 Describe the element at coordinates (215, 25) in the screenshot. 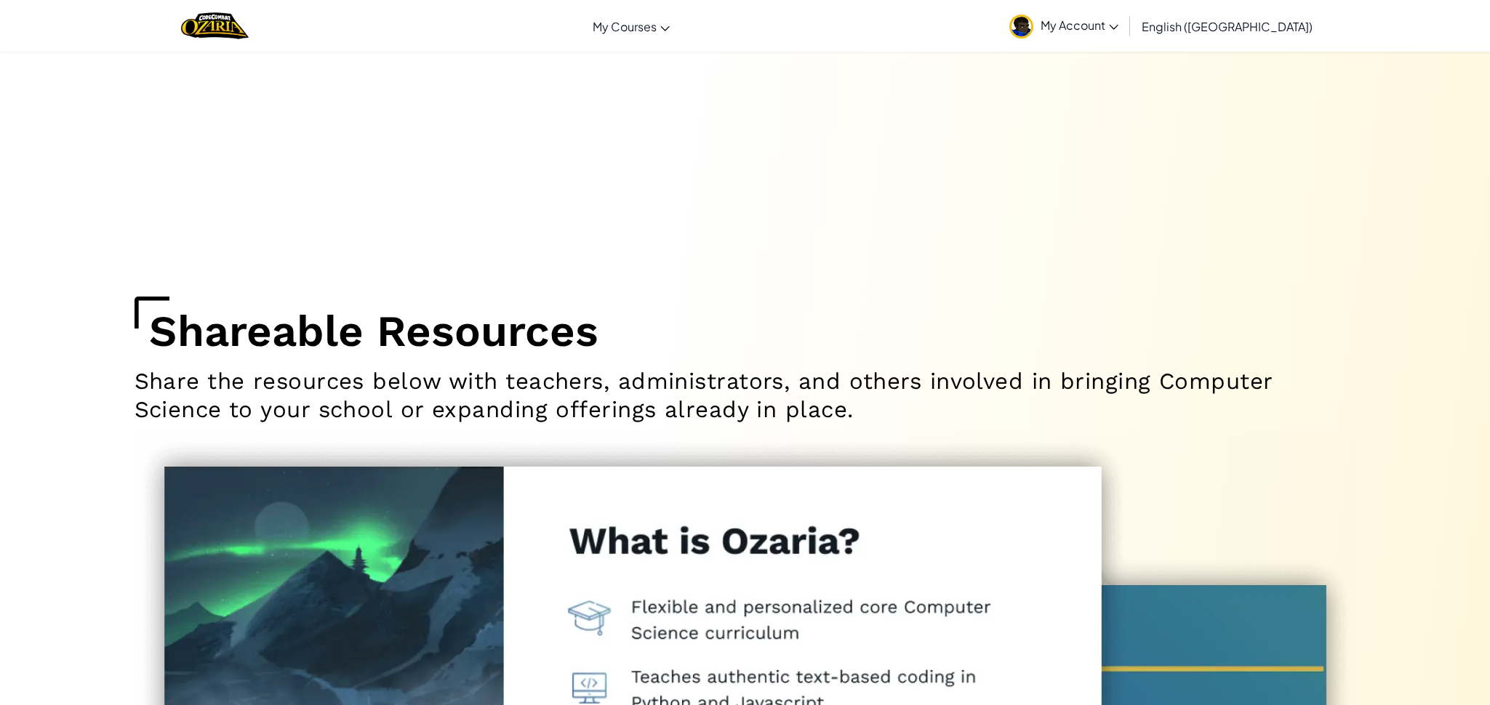

I see `a: Ozaria by CodeCombat logo` at that location.